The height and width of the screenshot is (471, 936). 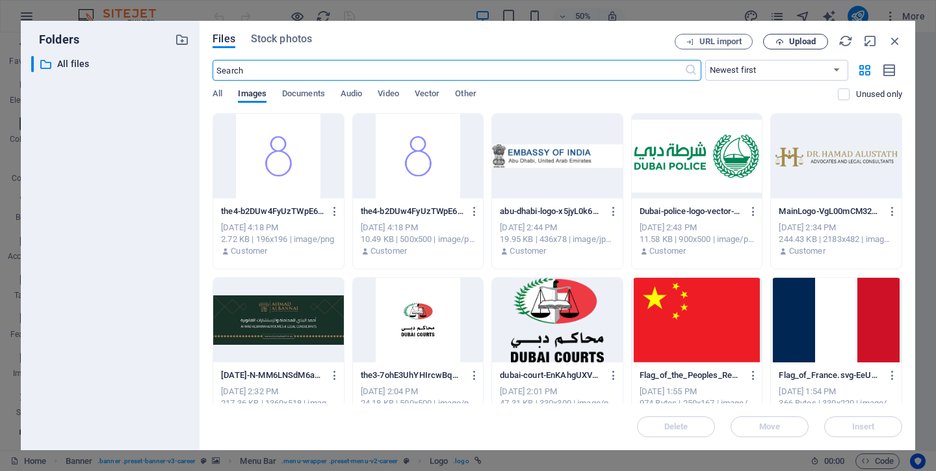 I want to click on p: 2023-08-27-N-MM6LNSdM6aEYaxZOg09A.webp, so click(x=272, y=375).